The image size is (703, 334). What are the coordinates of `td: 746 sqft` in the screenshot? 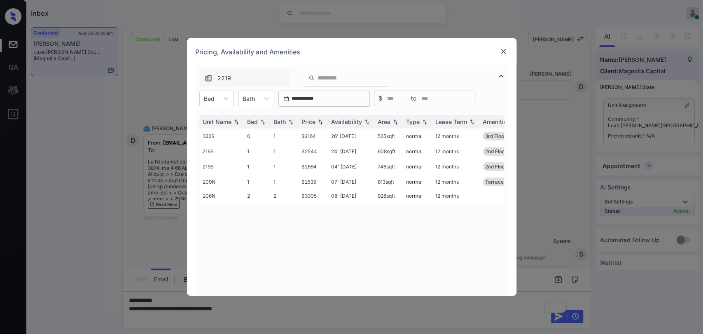 It's located at (388, 166).